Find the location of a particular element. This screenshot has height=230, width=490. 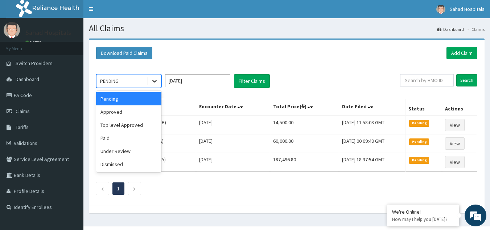

a: Previous page is located at coordinates (102, 188).